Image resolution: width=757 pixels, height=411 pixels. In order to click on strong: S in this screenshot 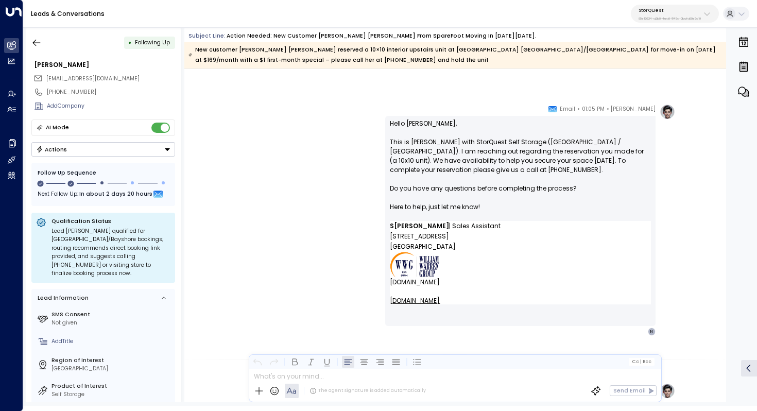, I will do `click(392, 225)`.